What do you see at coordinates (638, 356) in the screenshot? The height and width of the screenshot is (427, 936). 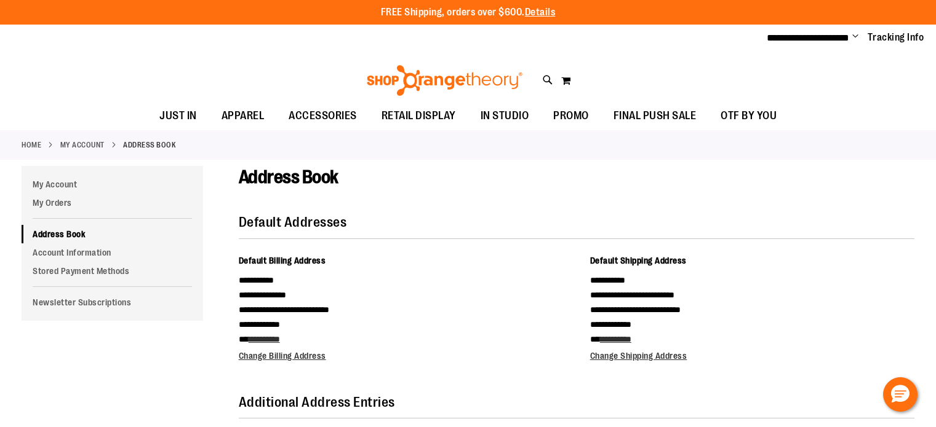 I see `span: Change Shipping Address` at bounding box center [638, 356].